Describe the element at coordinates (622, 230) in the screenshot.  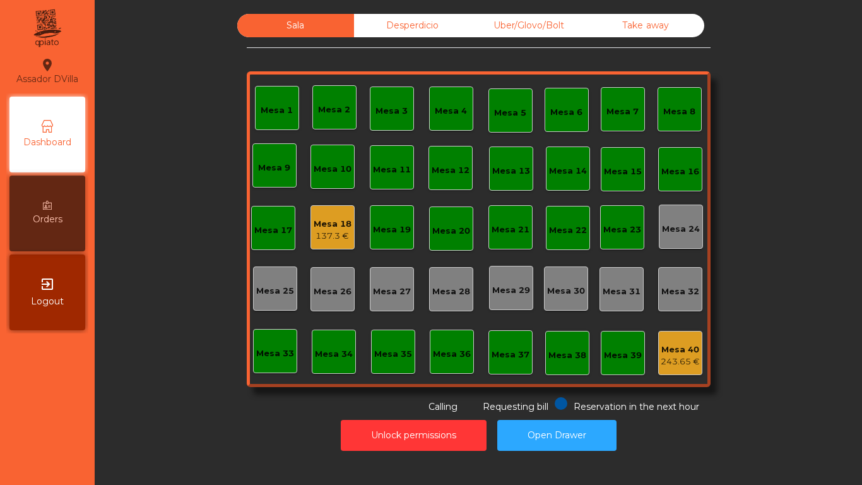
I see `div: Mesa 23` at that location.